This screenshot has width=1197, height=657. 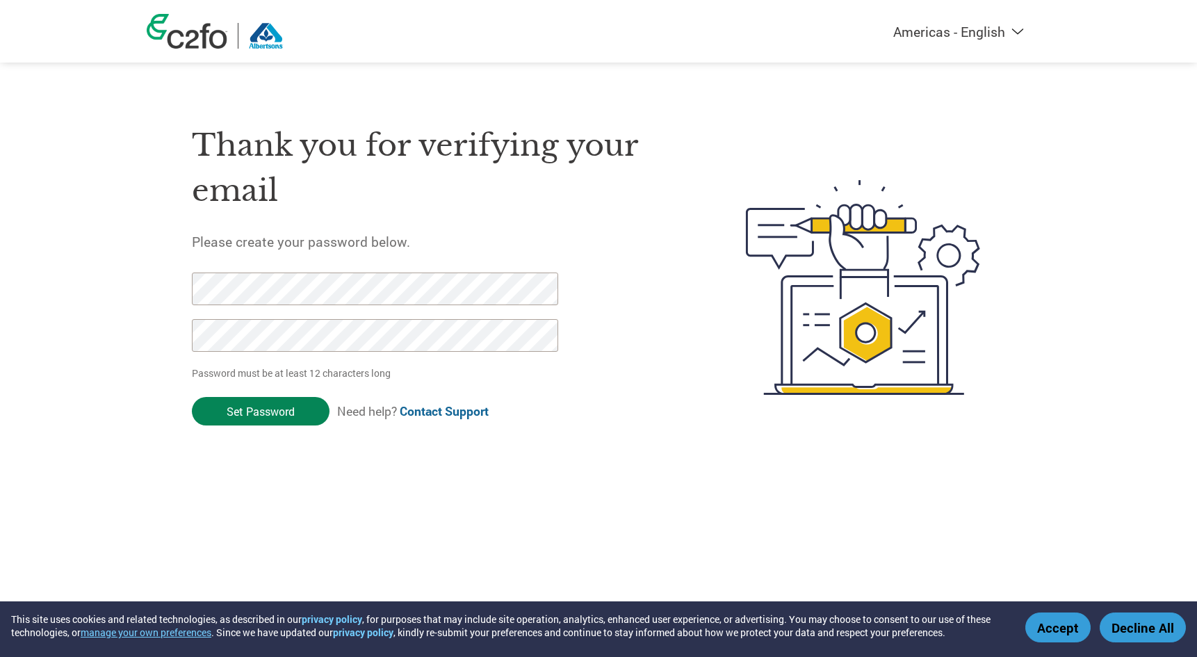 What do you see at coordinates (266, 35) in the screenshot?
I see `img: Albertsons Companies` at bounding box center [266, 35].